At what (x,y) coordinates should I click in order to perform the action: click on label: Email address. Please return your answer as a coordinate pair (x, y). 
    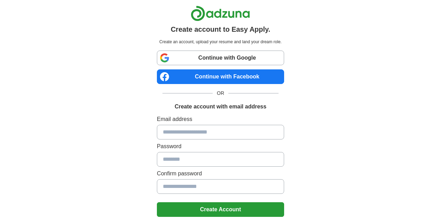
    Looking at the image, I should click on (221, 119).